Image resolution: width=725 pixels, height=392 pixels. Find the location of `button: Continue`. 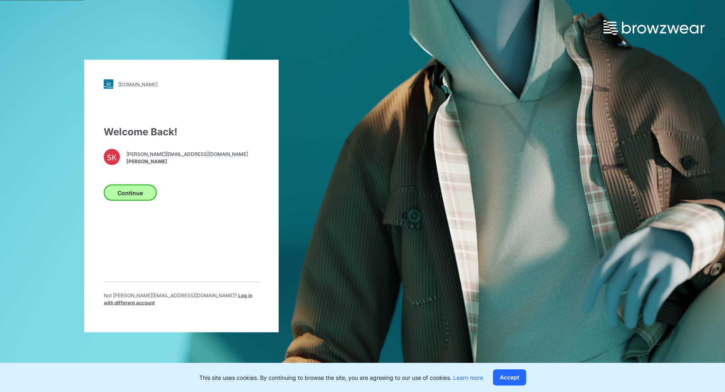

button: Continue is located at coordinates (130, 193).